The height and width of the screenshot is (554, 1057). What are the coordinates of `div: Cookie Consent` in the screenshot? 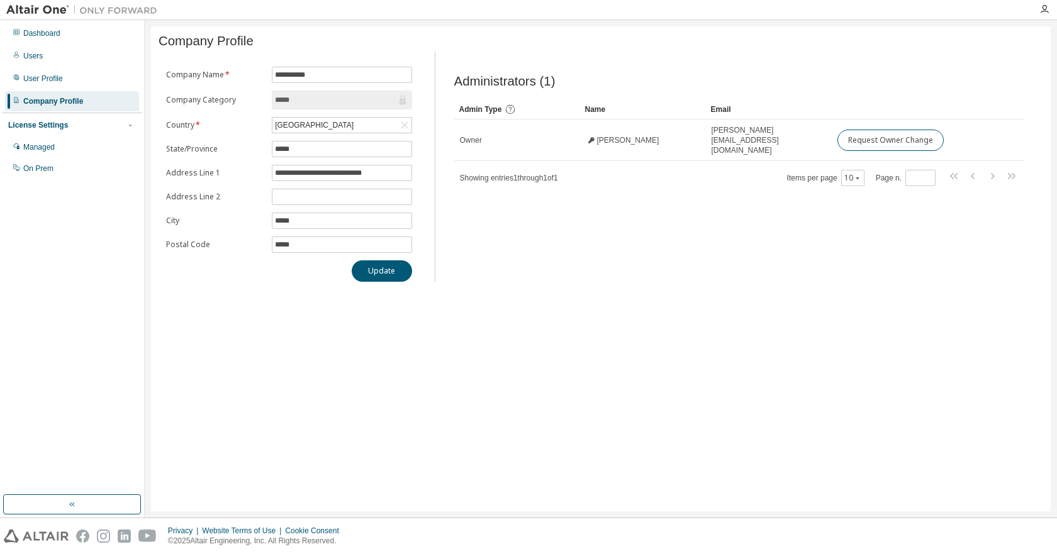 It's located at (315, 531).